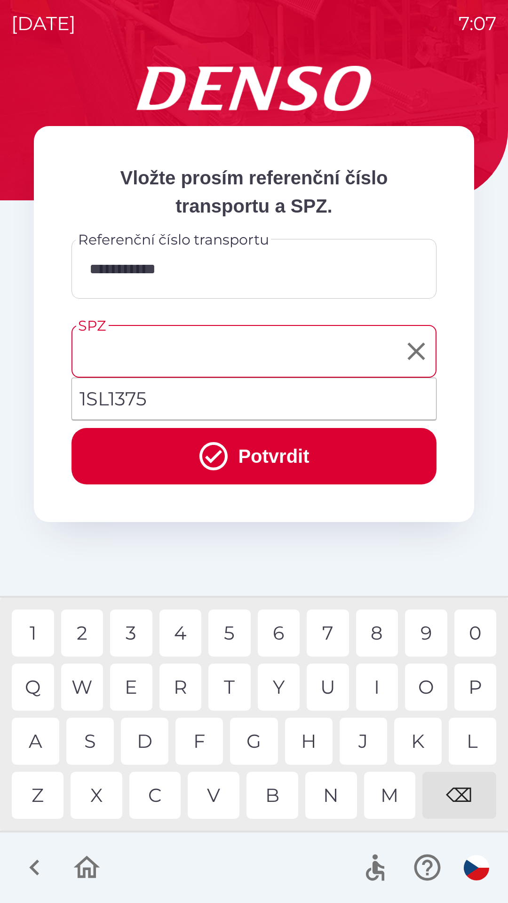 This screenshot has width=508, height=903. What do you see at coordinates (476, 868) in the screenshot?
I see `img: cs flag` at bounding box center [476, 868].